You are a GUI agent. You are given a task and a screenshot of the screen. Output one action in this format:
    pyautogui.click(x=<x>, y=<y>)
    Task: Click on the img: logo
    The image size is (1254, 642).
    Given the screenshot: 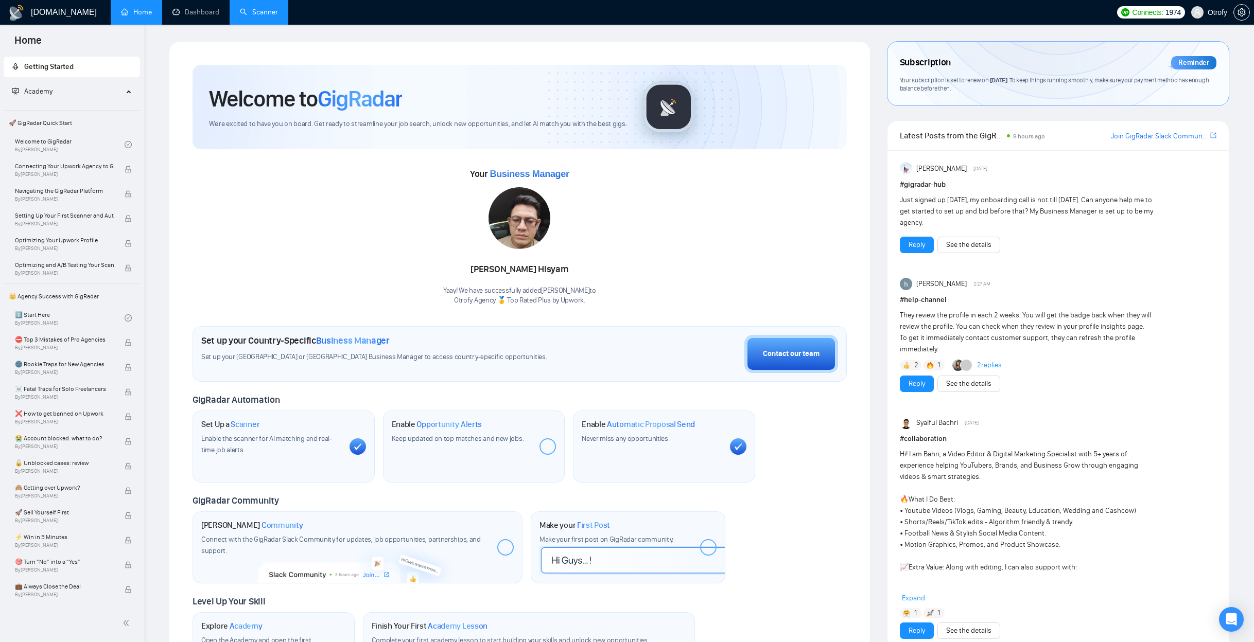 What is the action you would take?
    pyautogui.click(x=16, y=13)
    